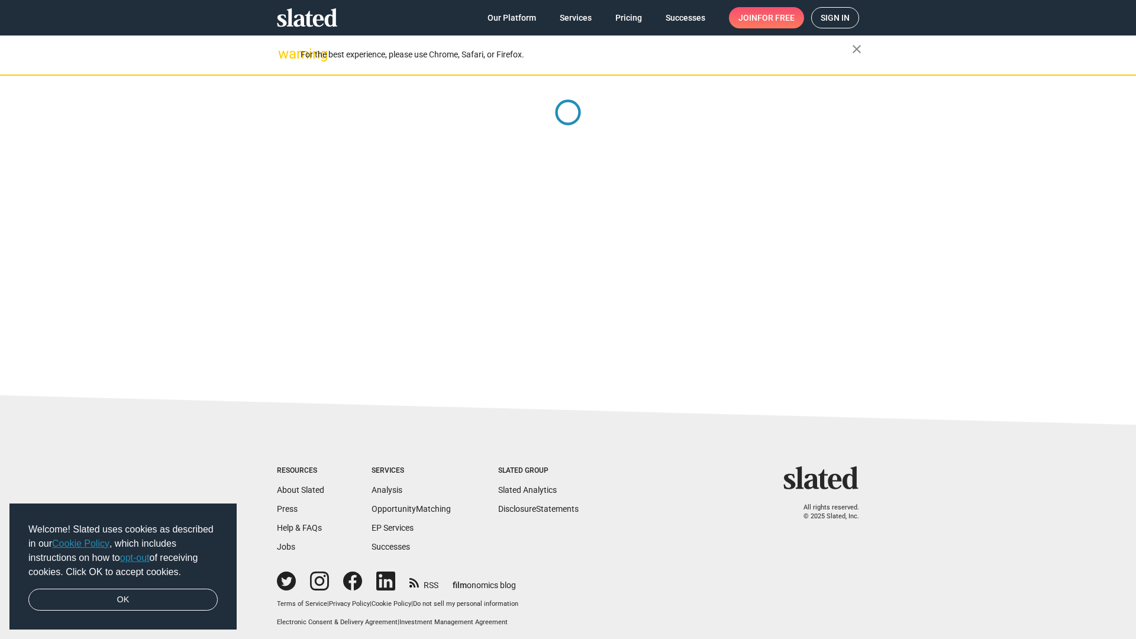 The height and width of the screenshot is (639, 1136). I want to click on span: Successes, so click(685, 18).